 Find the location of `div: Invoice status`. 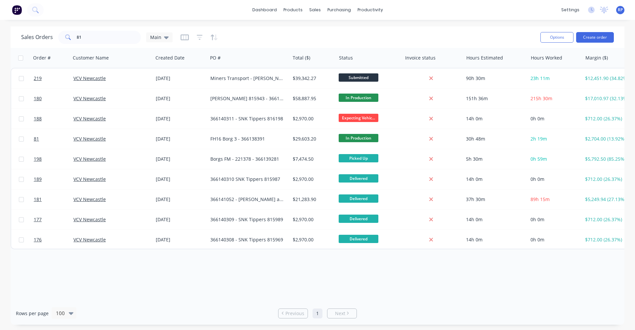

div: Invoice status is located at coordinates (420, 58).